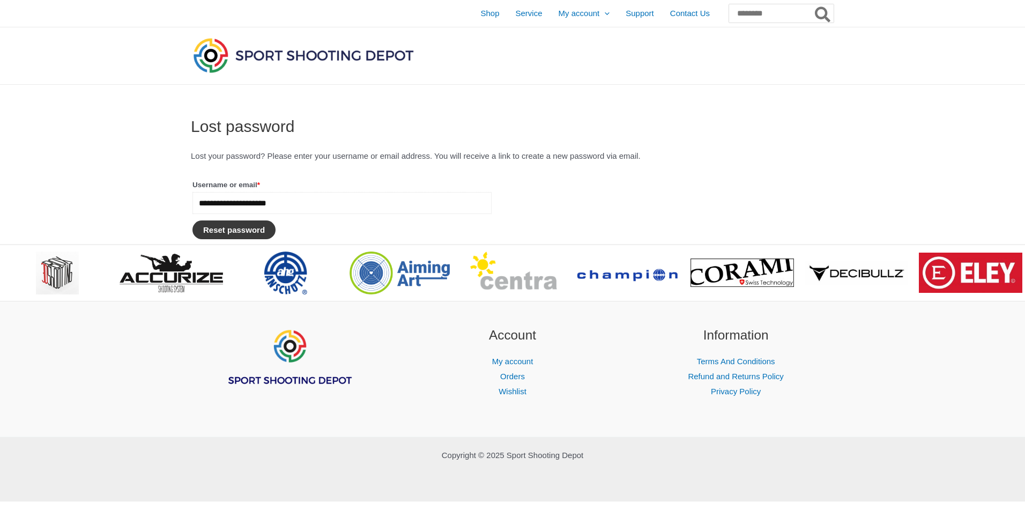  Describe the element at coordinates (512, 376) in the screenshot. I see `a: Orders` at that location.